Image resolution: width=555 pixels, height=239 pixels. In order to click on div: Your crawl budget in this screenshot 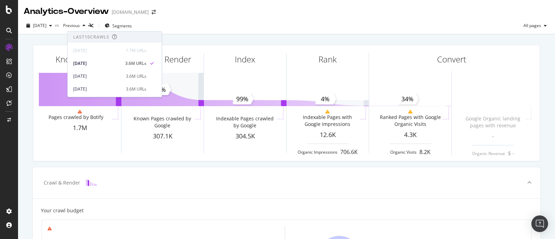, I will do `click(62, 211)`.